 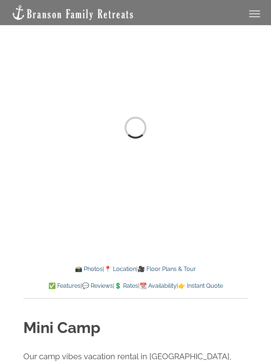 I want to click on a: 👉 Instant Quote, so click(x=200, y=285).